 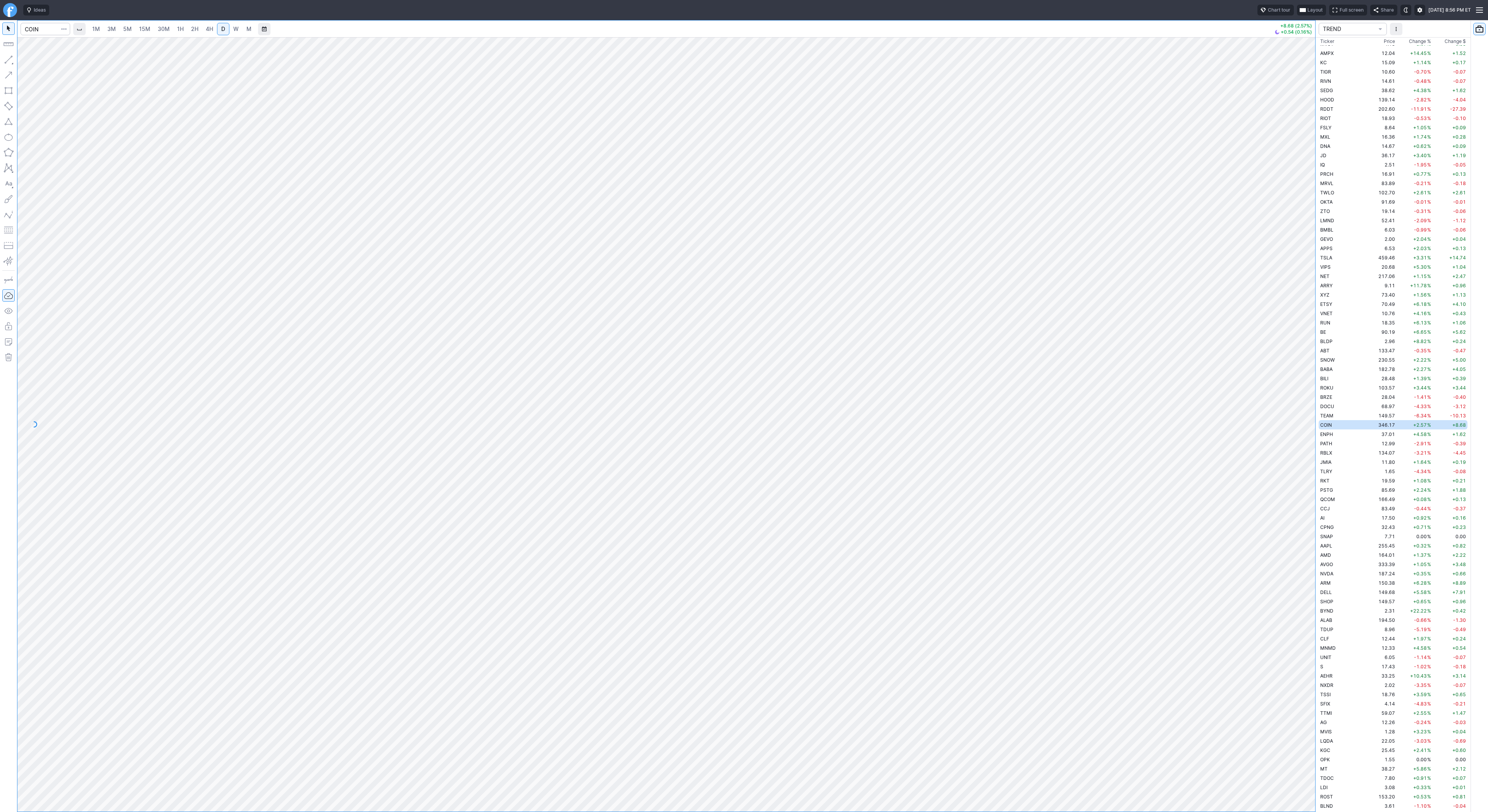 I want to click on button: portfolio-watchlist-select, so click(x=1353, y=29).